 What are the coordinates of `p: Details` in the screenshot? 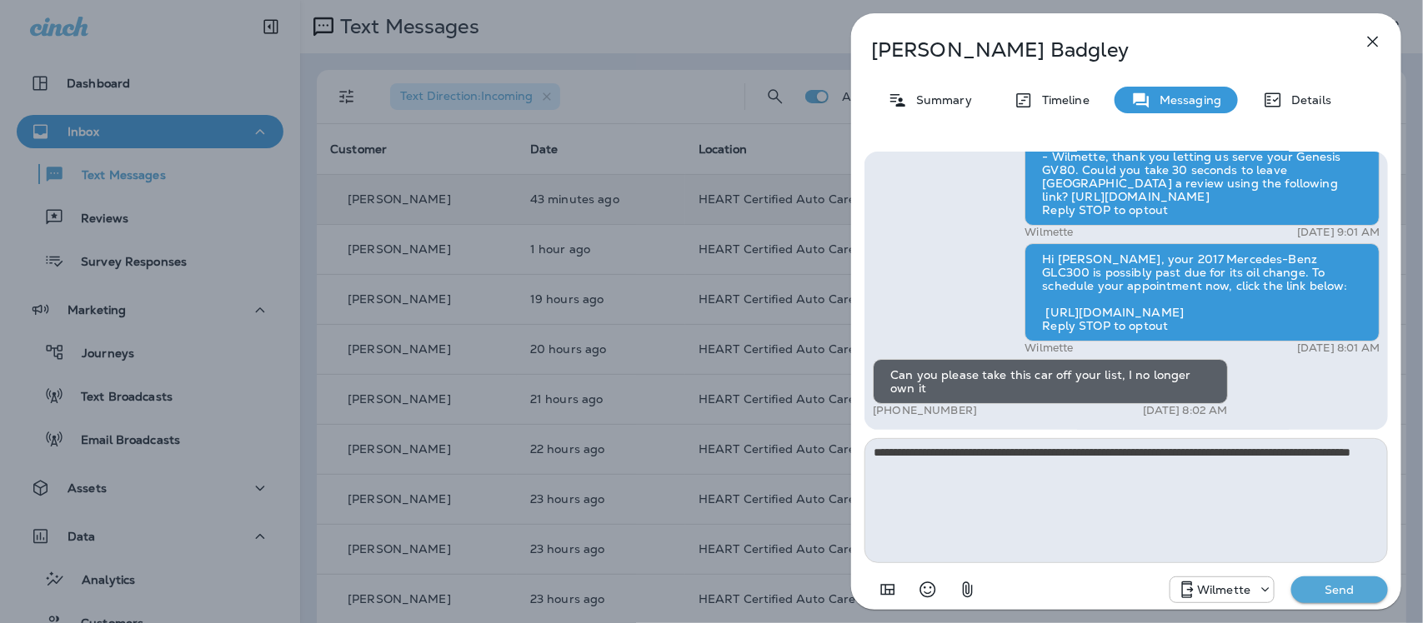 It's located at (1307, 100).